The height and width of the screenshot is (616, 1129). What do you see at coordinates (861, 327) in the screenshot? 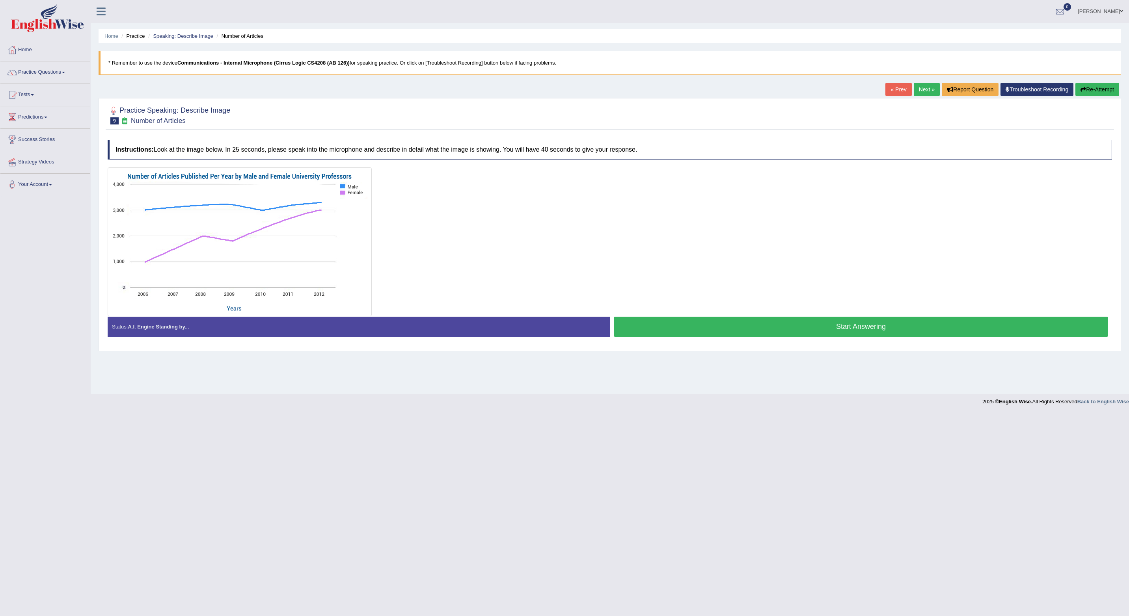
I see `button: Start Answering` at bounding box center [861, 327].